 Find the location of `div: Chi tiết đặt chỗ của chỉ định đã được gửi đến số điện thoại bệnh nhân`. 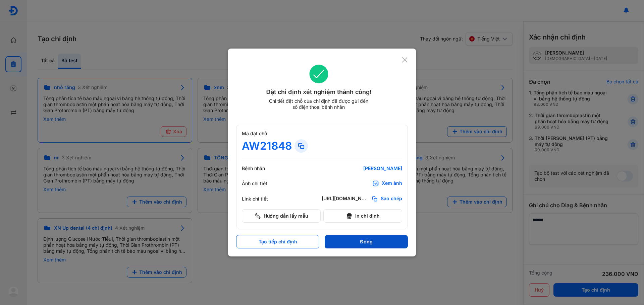

div: Chi tiết đặt chỗ của chỉ định đã được gửi đến số điện thoại bệnh nhân is located at coordinates (318, 104).